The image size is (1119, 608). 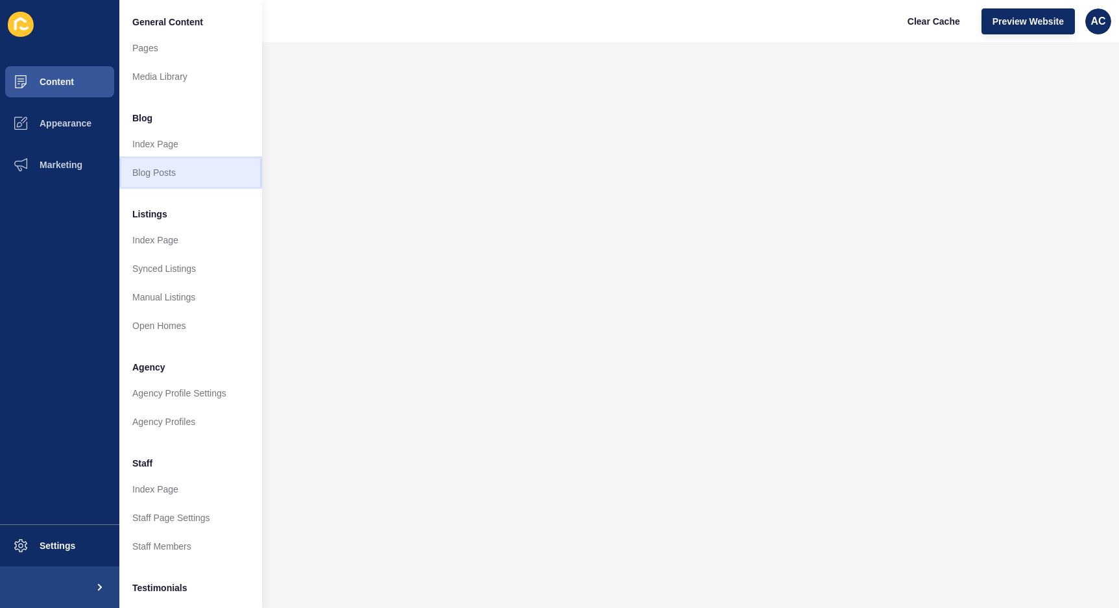 What do you see at coordinates (191, 77) in the screenshot?
I see `a: Media Library` at bounding box center [191, 77].